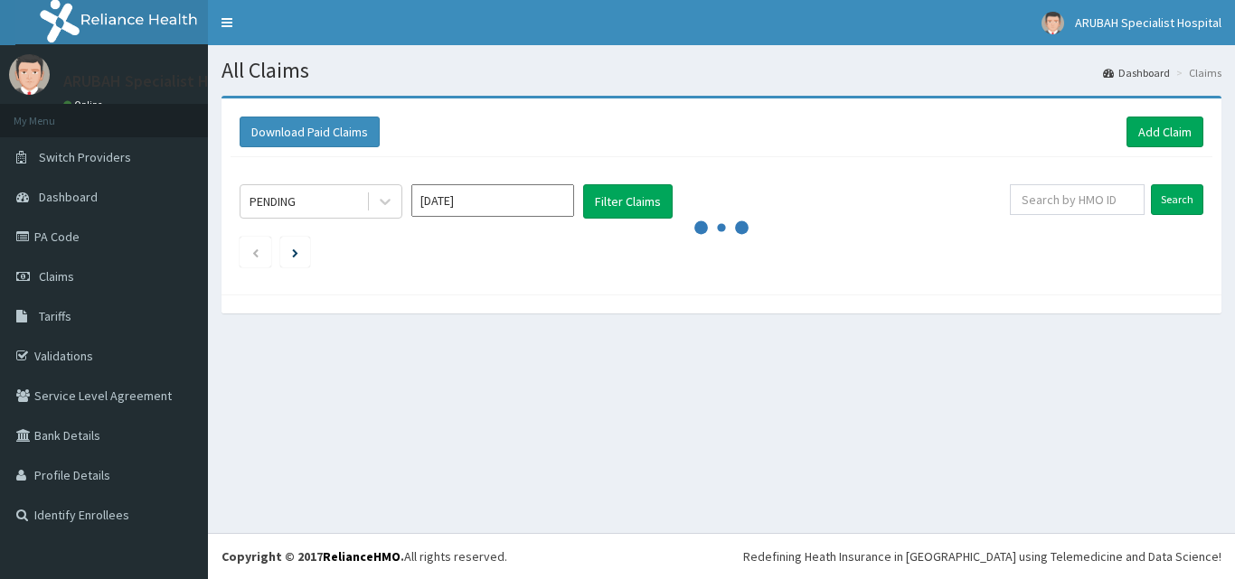 The height and width of the screenshot is (579, 1235). I want to click on a: RelianceHMO, so click(362, 557).